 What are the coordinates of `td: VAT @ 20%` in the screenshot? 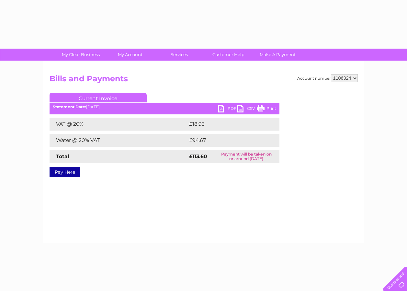 It's located at (119, 124).